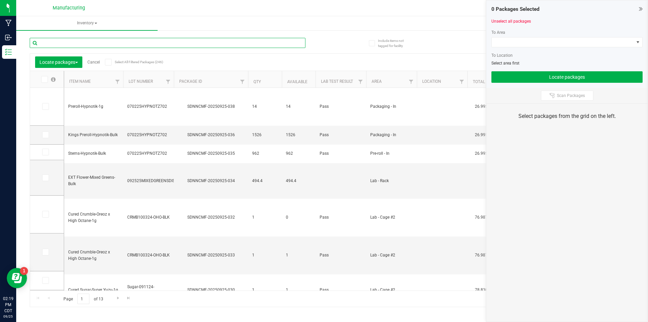 Image resolution: width=648 pixels, height=322 pixels. Describe the element at coordinates (485, 82) in the screenshot. I see `a: Total THC%` at that location.